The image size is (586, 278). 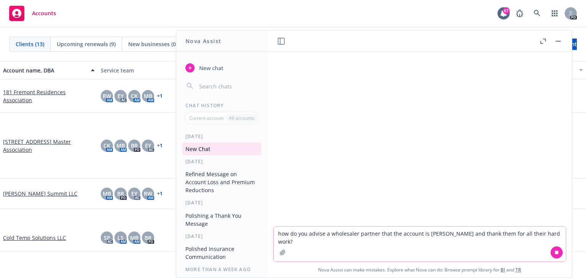 I want to click on a: Switch app, so click(x=555, y=13).